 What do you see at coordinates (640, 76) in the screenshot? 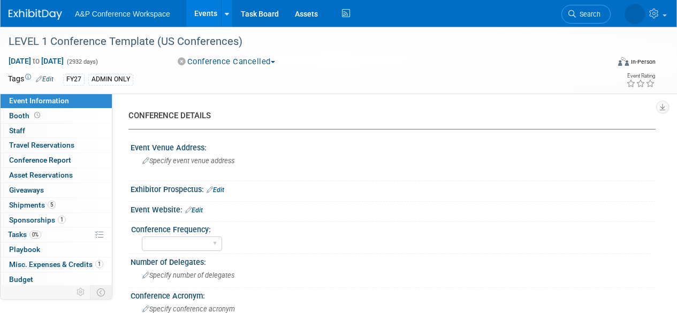
I see `div: Event Rating` at bounding box center [640, 76].